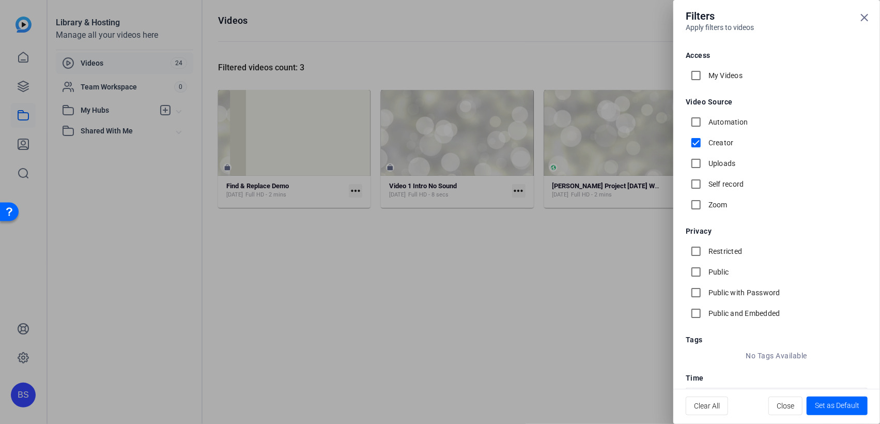 Image resolution: width=880 pixels, height=424 pixels. I want to click on button: Clear All, so click(707, 406).